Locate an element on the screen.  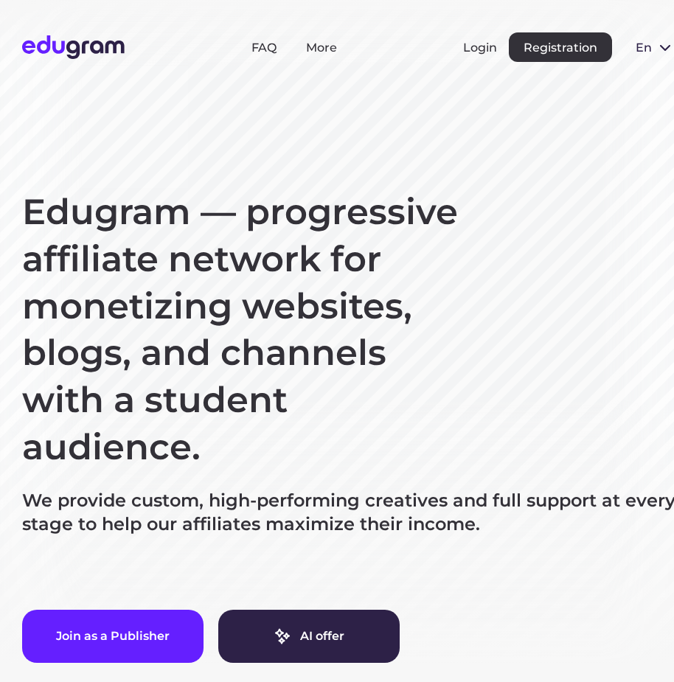
a: AI offer is located at coordinates (309, 637).